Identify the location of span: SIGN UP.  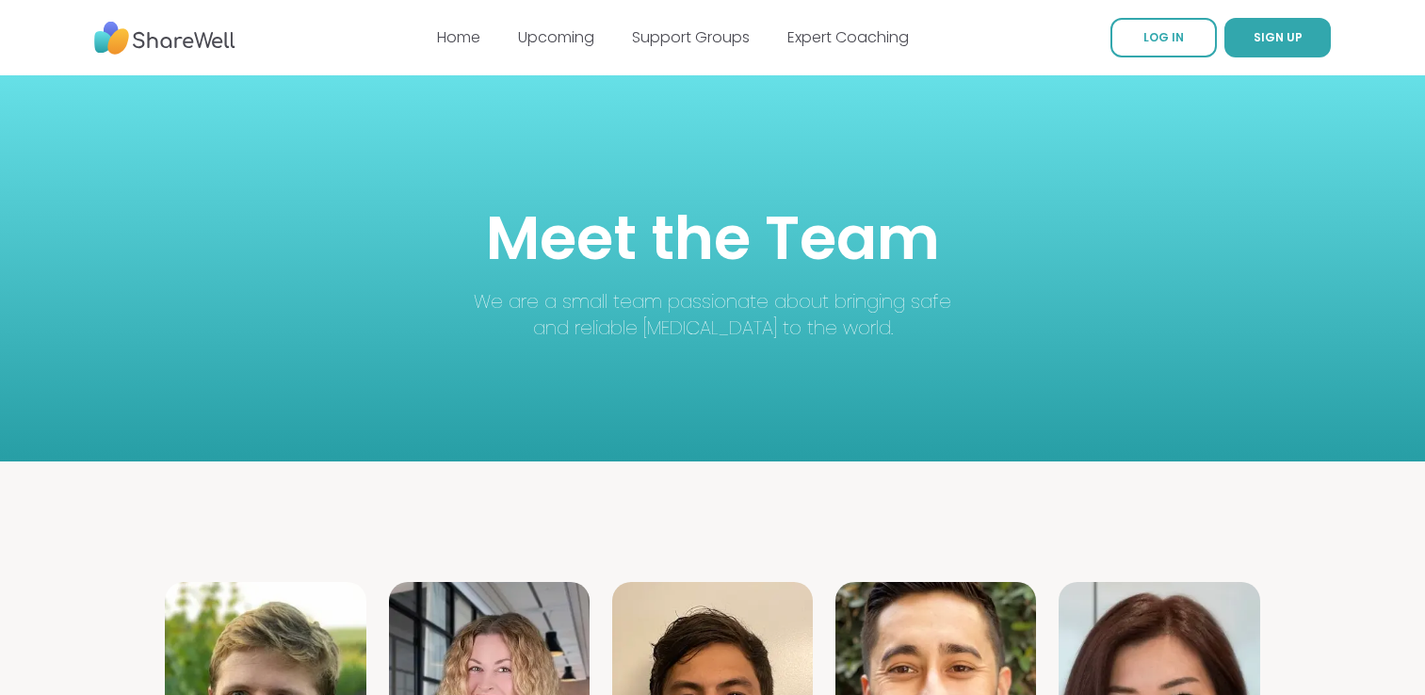
(1278, 37).